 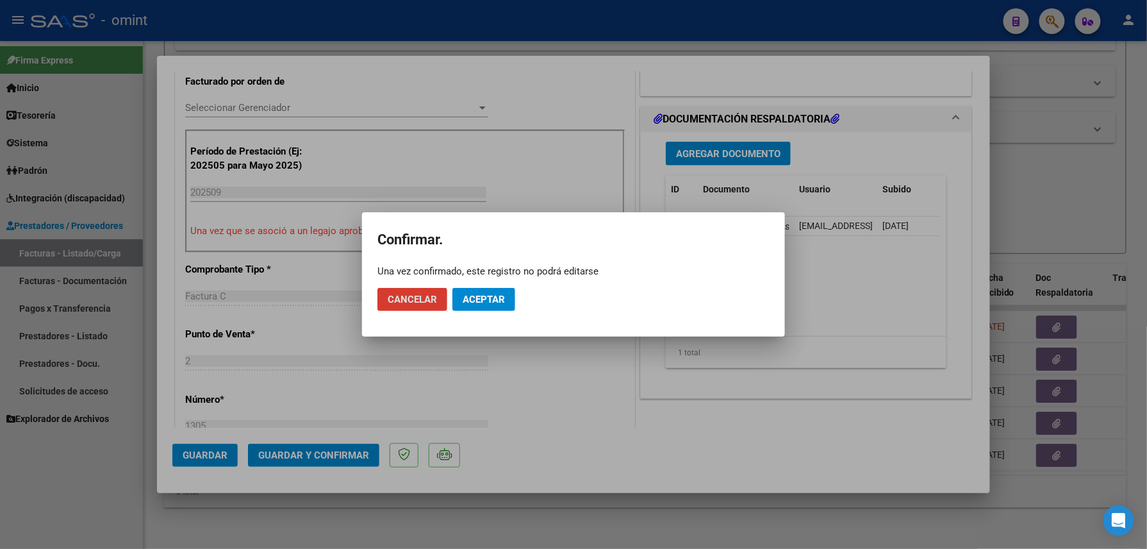 What do you see at coordinates (412, 299) in the screenshot?
I see `span: Cancelar` at bounding box center [412, 299].